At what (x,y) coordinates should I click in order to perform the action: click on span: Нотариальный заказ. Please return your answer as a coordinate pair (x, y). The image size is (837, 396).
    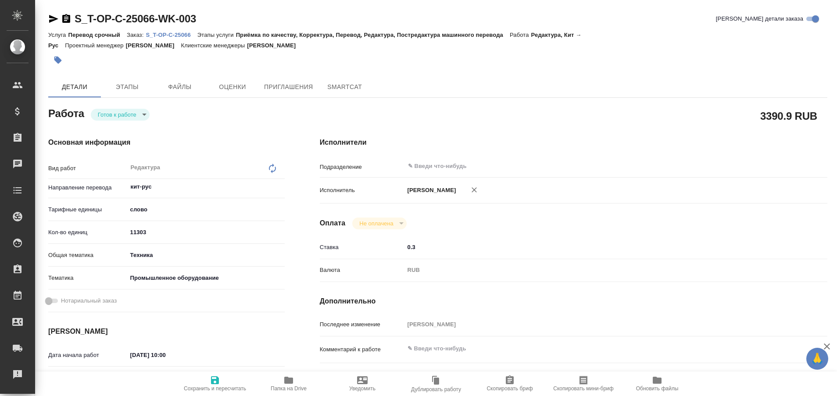
    Looking at the image, I should click on (89, 301).